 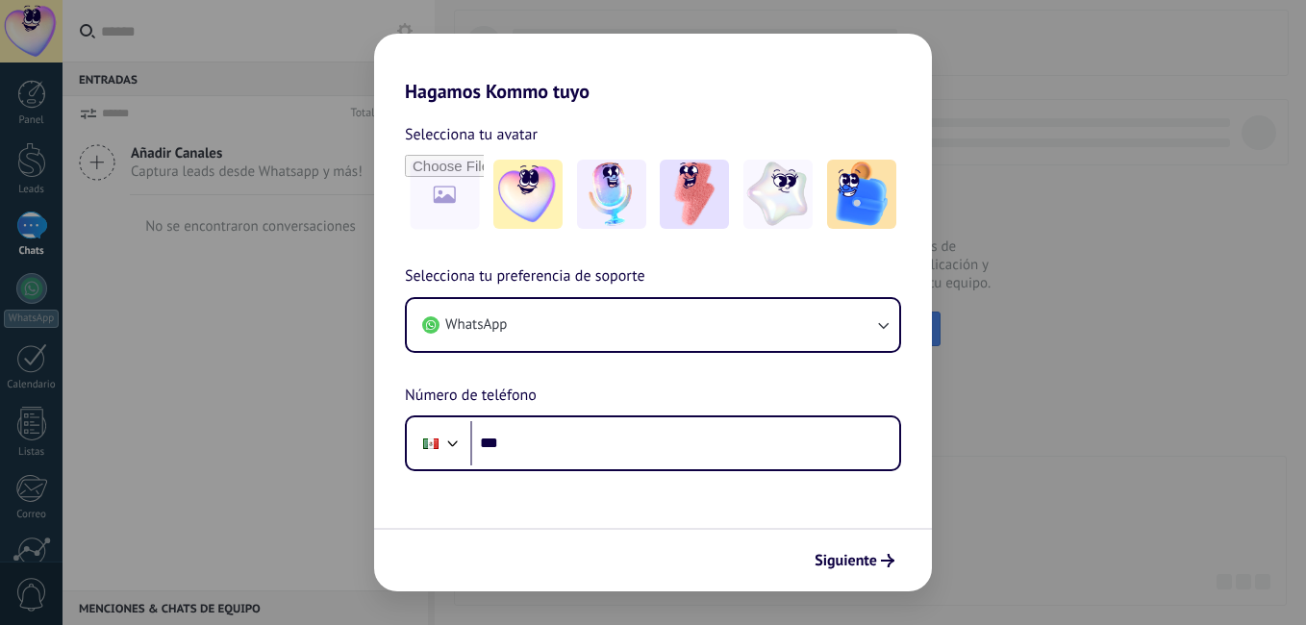 I want to click on span: Selecciona tu avatar, so click(x=471, y=135).